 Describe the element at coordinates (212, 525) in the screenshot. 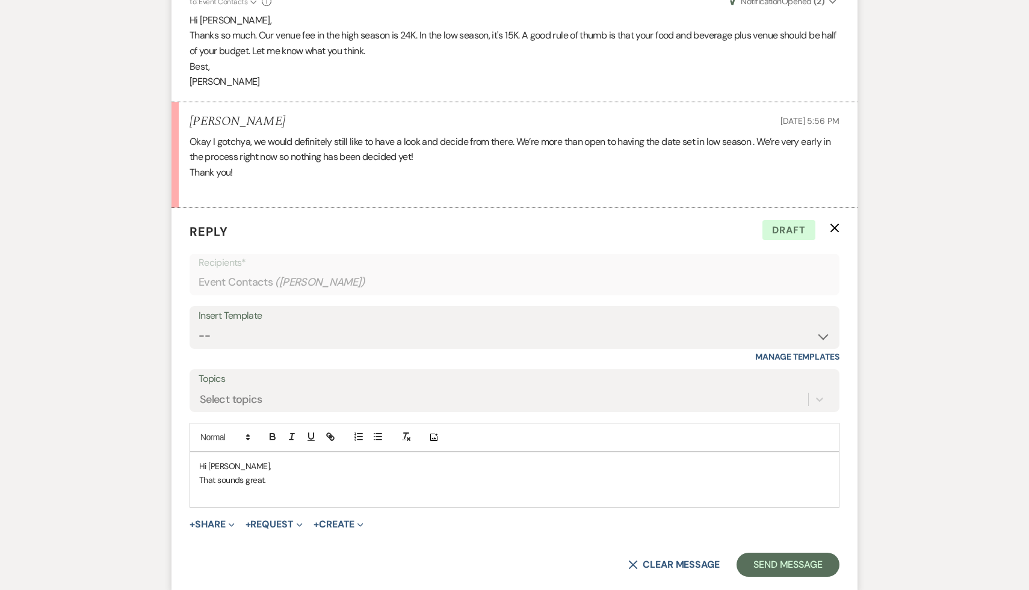

I see `button: Share` at that location.